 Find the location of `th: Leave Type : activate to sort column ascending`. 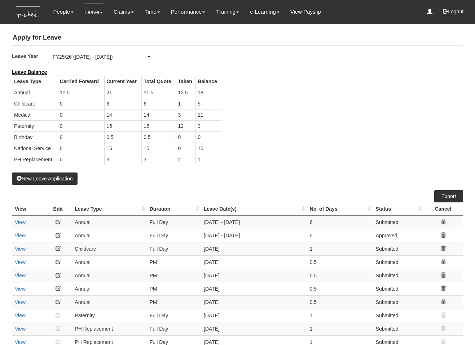

th: Leave Type : activate to sort column ascending is located at coordinates (109, 209).